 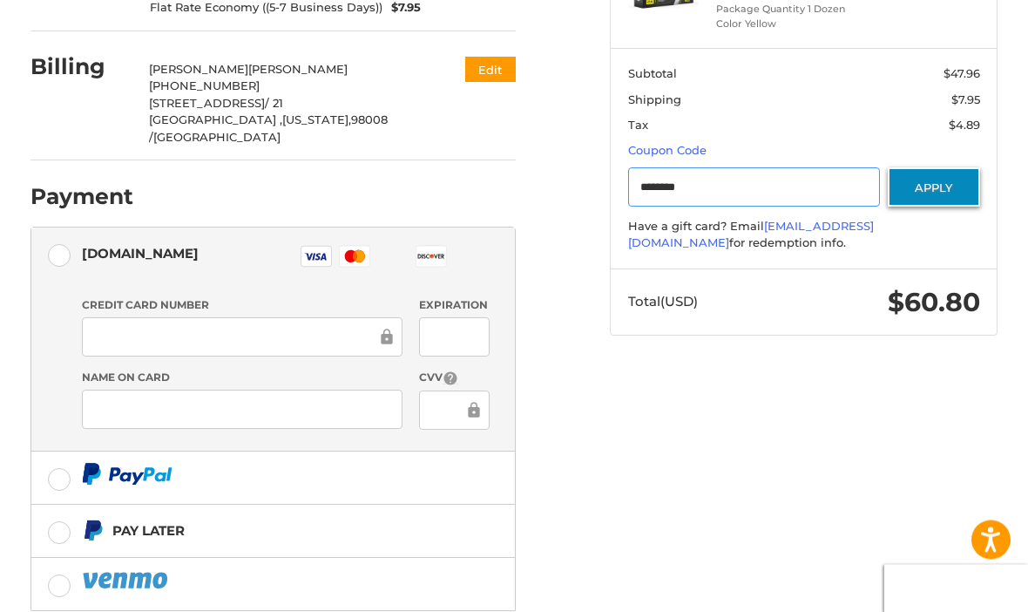 What do you see at coordinates (966, 100) in the screenshot?
I see `span: $7.95` at bounding box center [966, 100].